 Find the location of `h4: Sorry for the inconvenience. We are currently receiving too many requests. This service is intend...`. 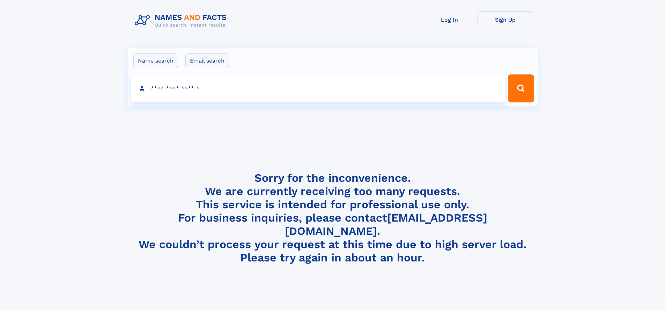

h4: Sorry for the inconvenience. We are currently receiving too many requests. This service is intend... is located at coordinates (333, 217).